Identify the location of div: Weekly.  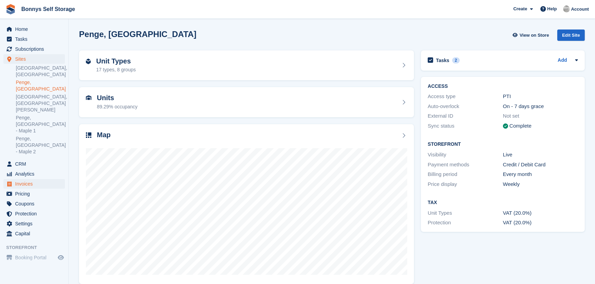
(540, 184).